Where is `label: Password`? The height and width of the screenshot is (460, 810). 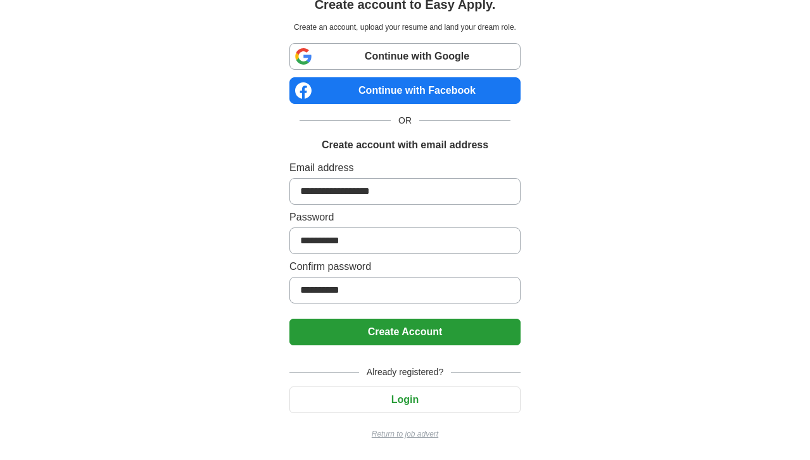 label: Password is located at coordinates (405, 217).